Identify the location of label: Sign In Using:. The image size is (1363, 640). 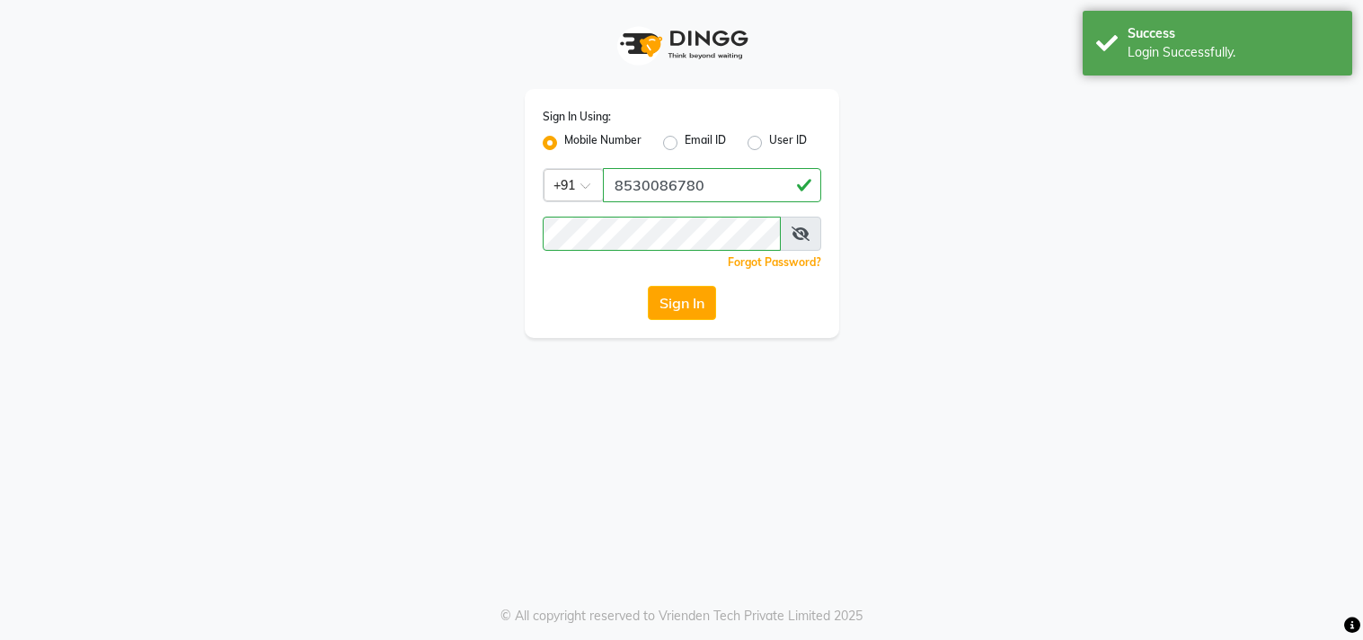
(577, 117).